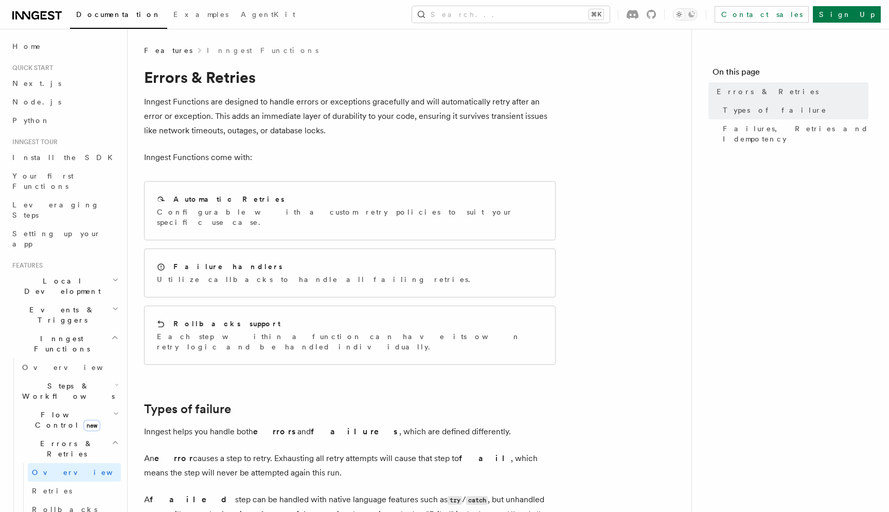 Image resolution: width=889 pixels, height=512 pixels. Describe the element at coordinates (118, 16) in the screenshot. I see `a: Documentation` at that location.